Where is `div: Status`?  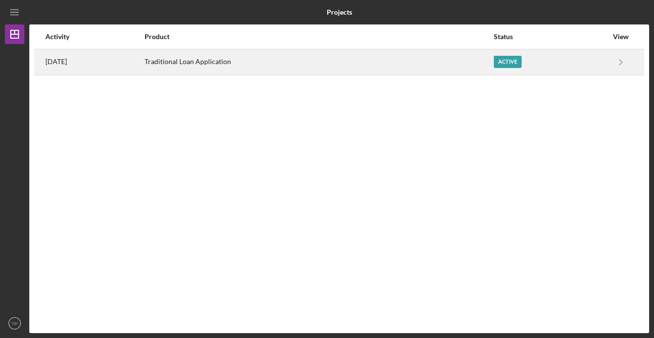
div: Status is located at coordinates (551, 37).